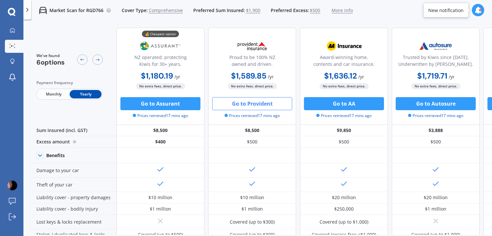 This screenshot has height=236, width=492. I want to click on p: Market Scan for RGD766, so click(77, 10).